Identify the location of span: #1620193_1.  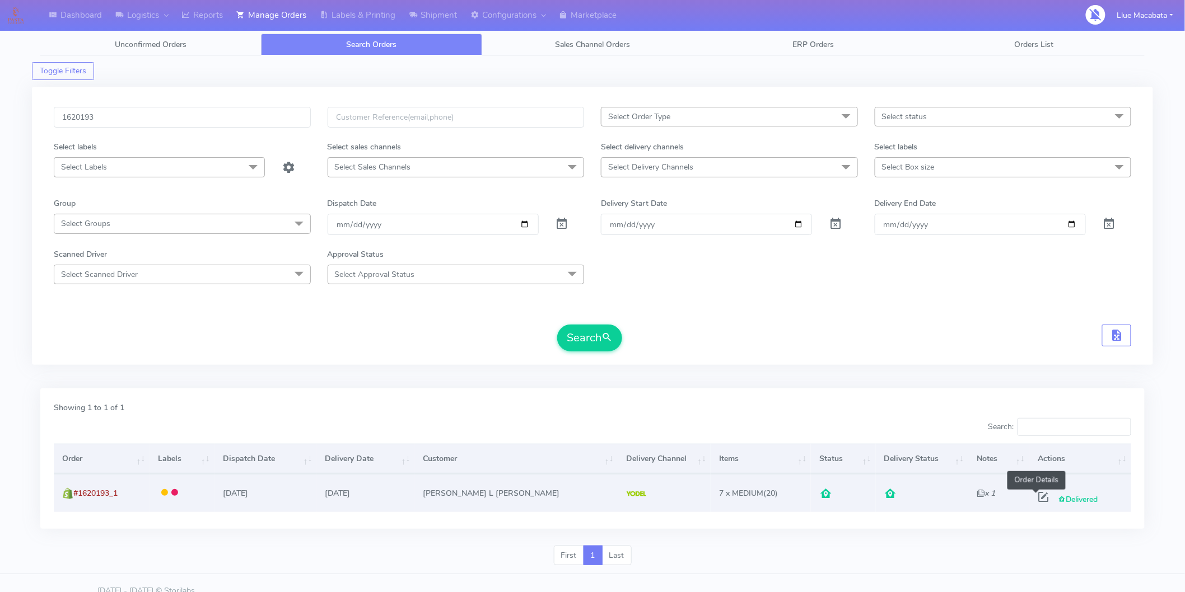
(95, 493).